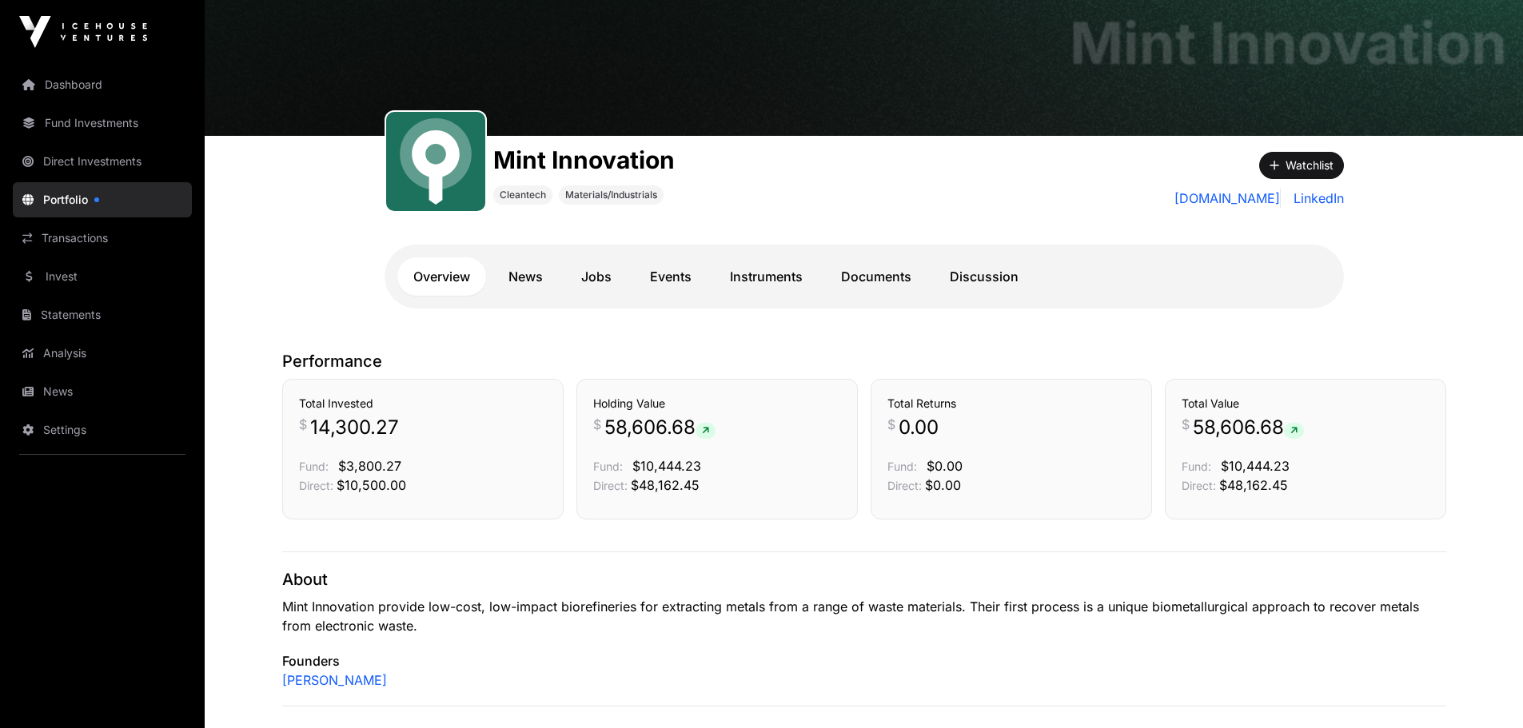  What do you see at coordinates (1011, 404) in the screenshot?
I see `h3: Total Returns` at bounding box center [1011, 404].